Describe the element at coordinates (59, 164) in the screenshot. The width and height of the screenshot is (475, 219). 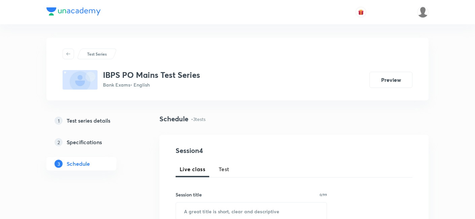
I see `p: 3` at that location.